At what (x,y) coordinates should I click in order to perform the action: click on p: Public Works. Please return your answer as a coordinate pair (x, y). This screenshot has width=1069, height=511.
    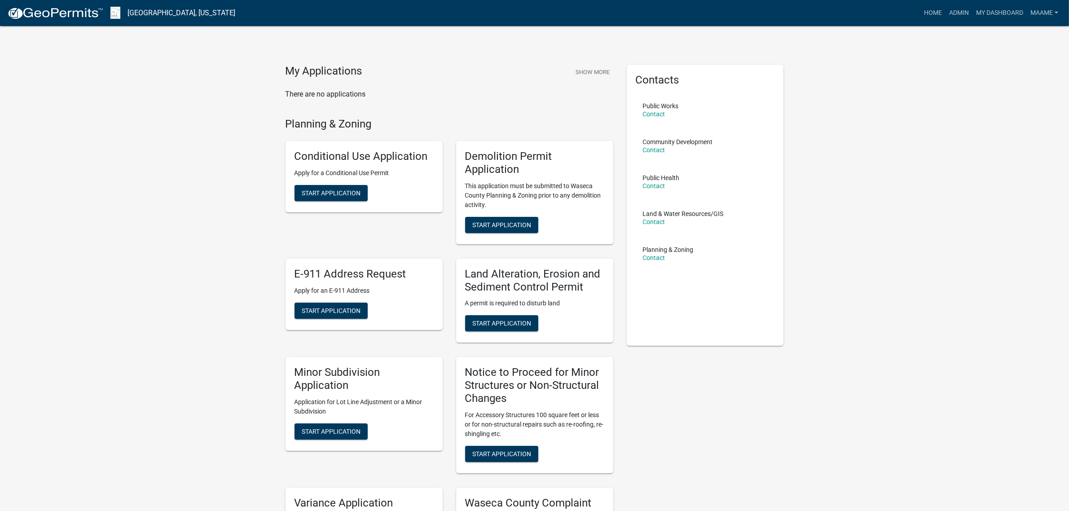
    Looking at the image, I should click on (661, 106).